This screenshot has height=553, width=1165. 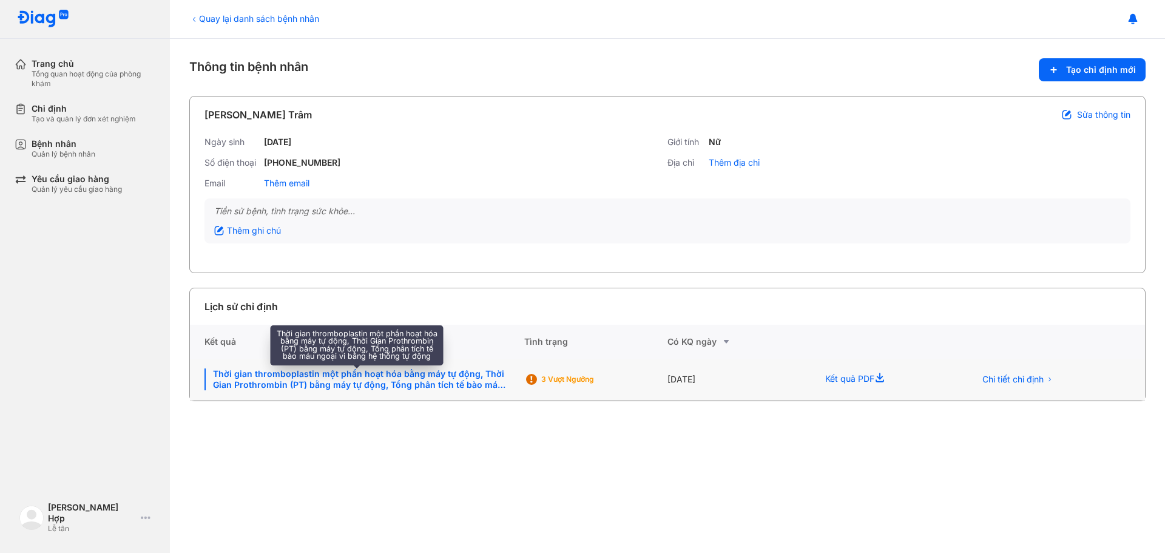 What do you see at coordinates (232, 142) in the screenshot?
I see `div: Ngày sinh` at bounding box center [232, 142].